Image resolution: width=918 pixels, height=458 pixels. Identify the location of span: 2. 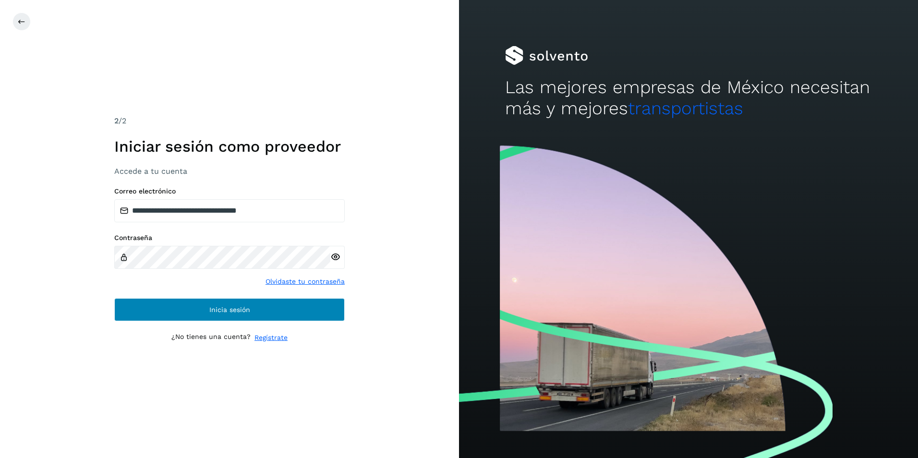
(116, 121).